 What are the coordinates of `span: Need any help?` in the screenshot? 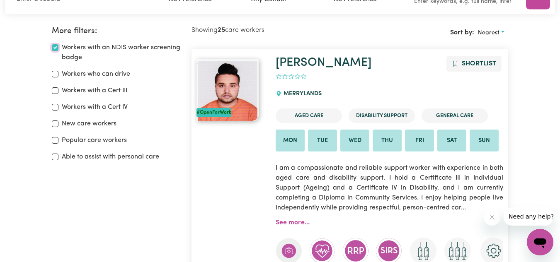 It's located at (27, 9).